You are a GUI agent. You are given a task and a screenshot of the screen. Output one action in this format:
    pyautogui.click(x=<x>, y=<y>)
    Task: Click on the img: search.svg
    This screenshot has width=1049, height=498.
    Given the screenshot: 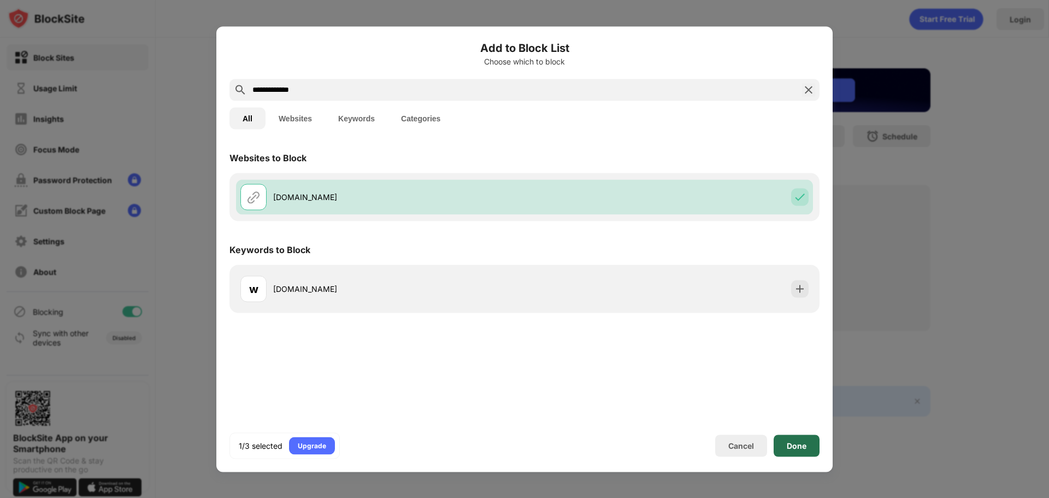 What is the action you would take?
    pyautogui.click(x=240, y=90)
    